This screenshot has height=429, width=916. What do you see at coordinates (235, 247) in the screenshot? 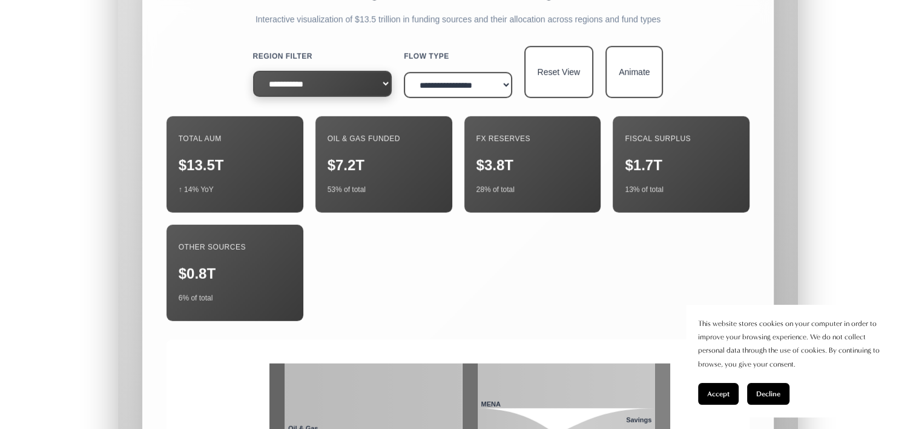
I see `div: Other Sources` at bounding box center [235, 247].